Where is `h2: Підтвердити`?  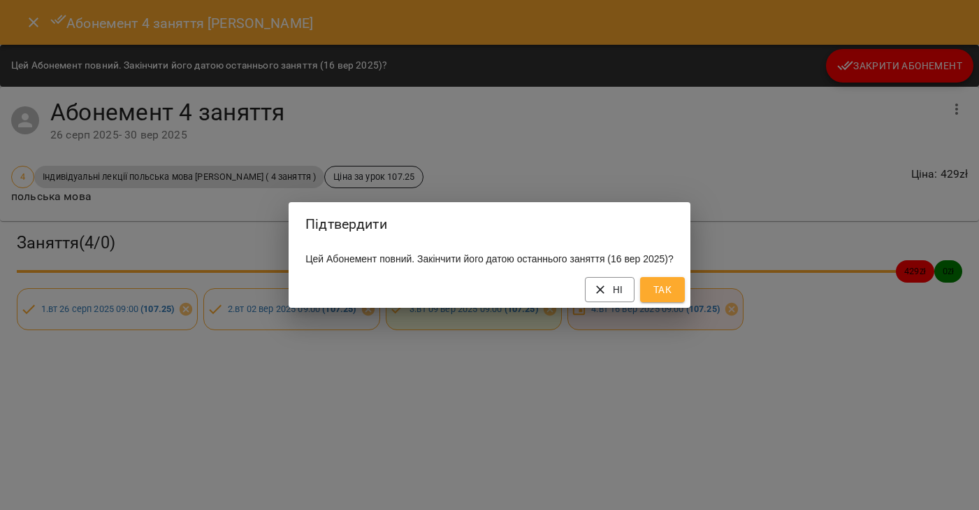
h2: Підтвердити is located at coordinates (489, 224).